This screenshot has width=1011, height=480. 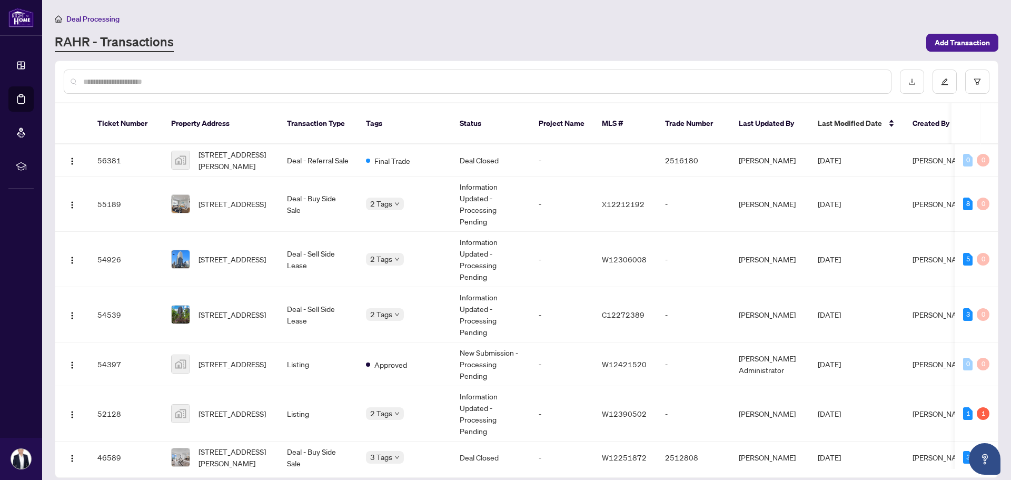 What do you see at coordinates (21, 17) in the screenshot?
I see `img: logo` at bounding box center [21, 17].